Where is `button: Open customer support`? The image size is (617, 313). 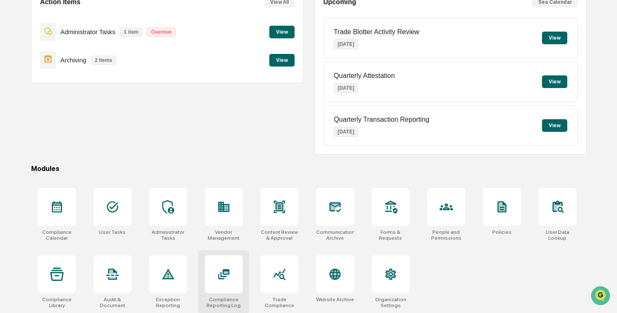 button: Open customer support is located at coordinates (11, 11).